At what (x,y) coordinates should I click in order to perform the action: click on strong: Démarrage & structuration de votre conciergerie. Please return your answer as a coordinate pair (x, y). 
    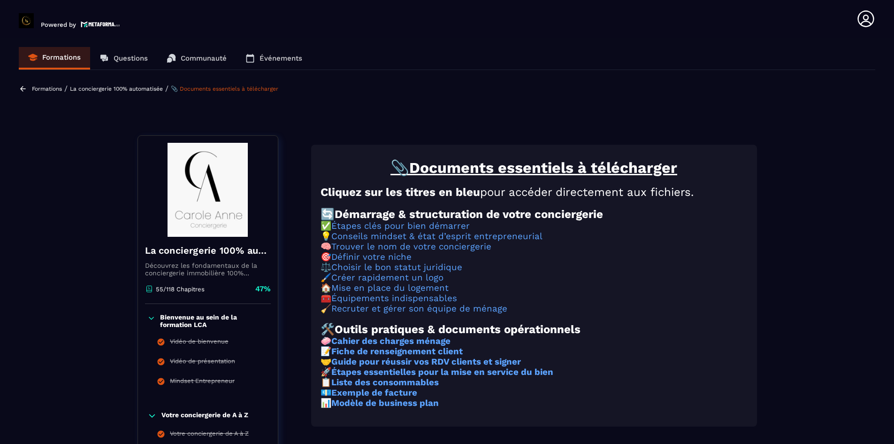
    Looking at the image, I should click on (469, 214).